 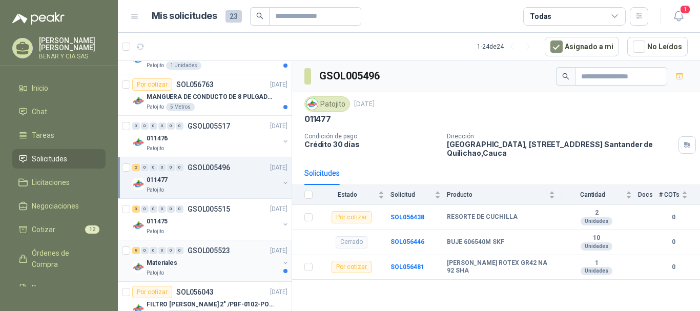 I want to click on b: 1, so click(x=596, y=263).